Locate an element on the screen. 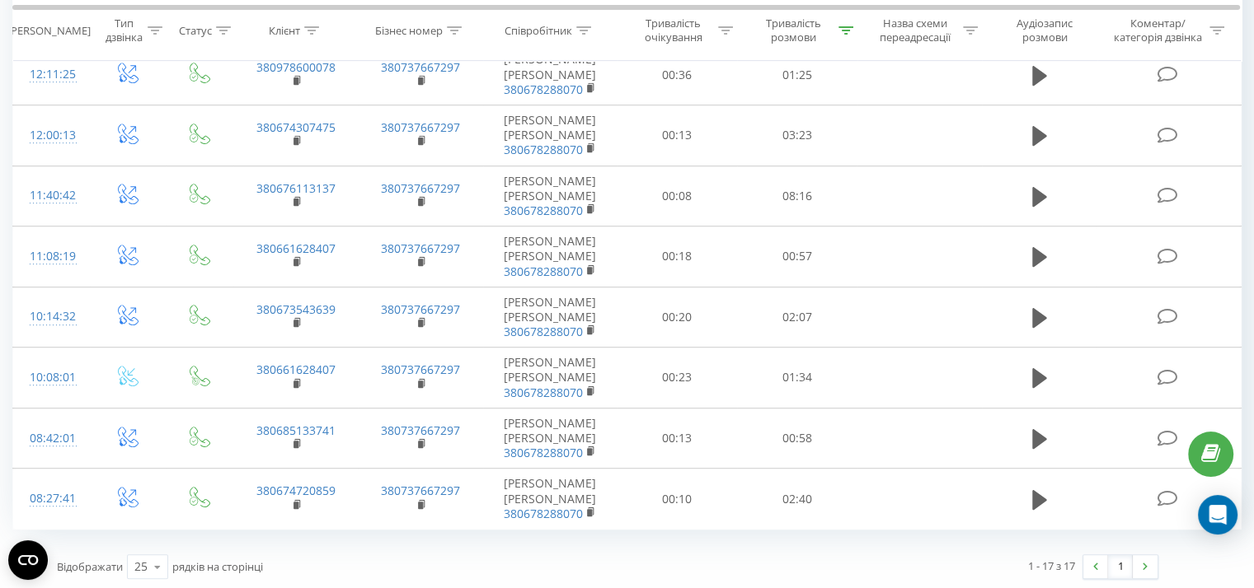  div: Аудіозапис розмови is located at coordinates (1044, 31).